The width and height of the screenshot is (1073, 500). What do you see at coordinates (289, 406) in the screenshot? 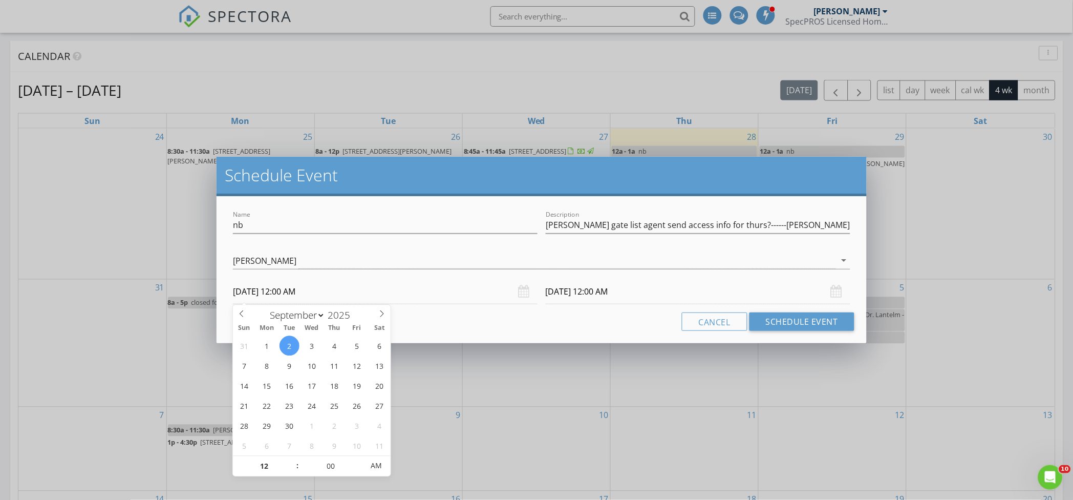
I see `span: September 23, 2025` at bounding box center [289, 406].